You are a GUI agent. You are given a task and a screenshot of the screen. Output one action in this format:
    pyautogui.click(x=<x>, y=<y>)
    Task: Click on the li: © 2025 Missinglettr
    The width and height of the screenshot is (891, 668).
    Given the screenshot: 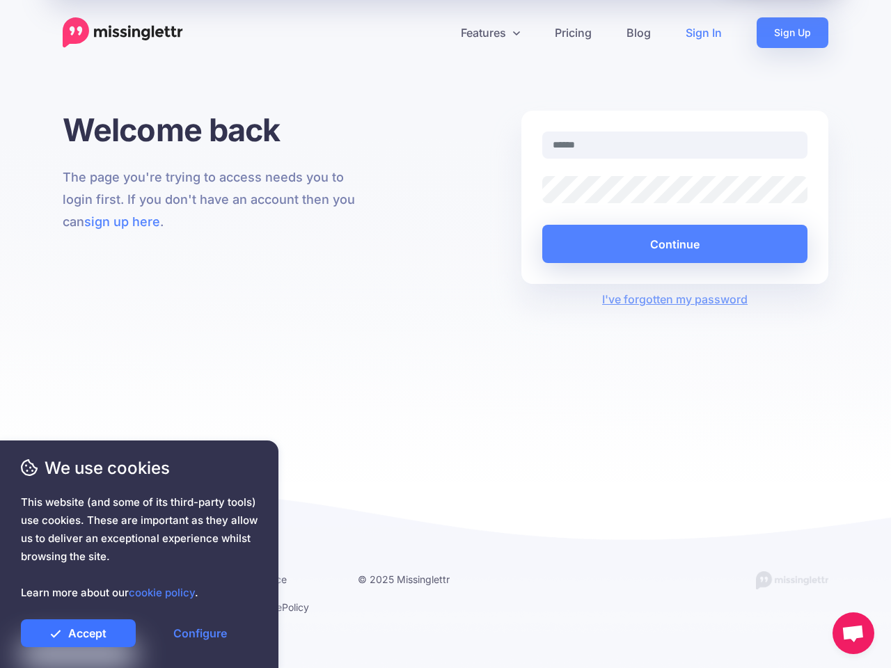 What is the action you would take?
    pyautogui.click(x=421, y=579)
    